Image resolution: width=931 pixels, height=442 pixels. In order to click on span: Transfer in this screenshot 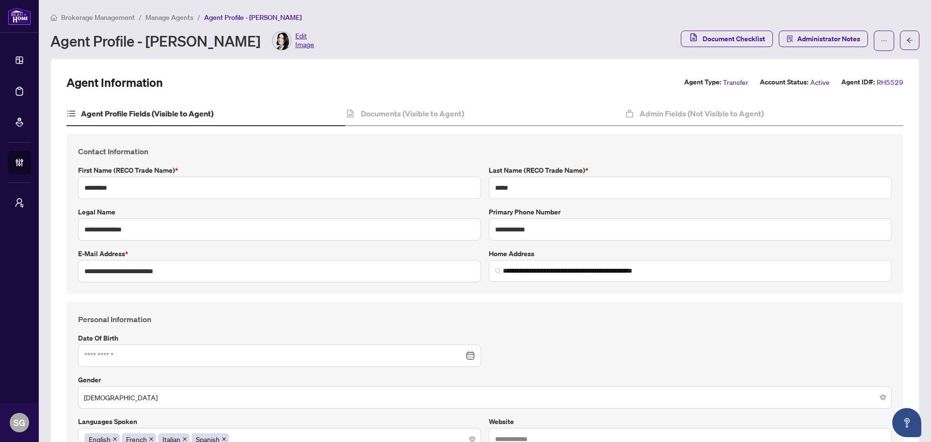, I will do `click(736, 82)`.